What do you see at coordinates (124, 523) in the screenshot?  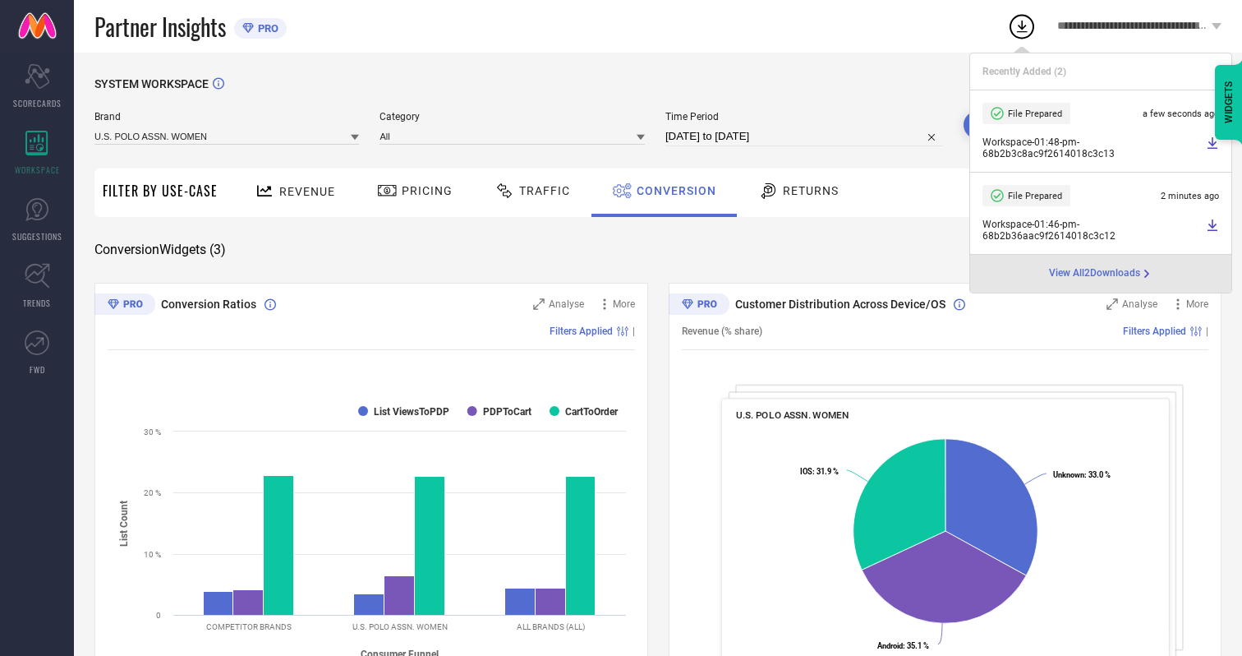 I see `tspan: List Count` at bounding box center [124, 523].